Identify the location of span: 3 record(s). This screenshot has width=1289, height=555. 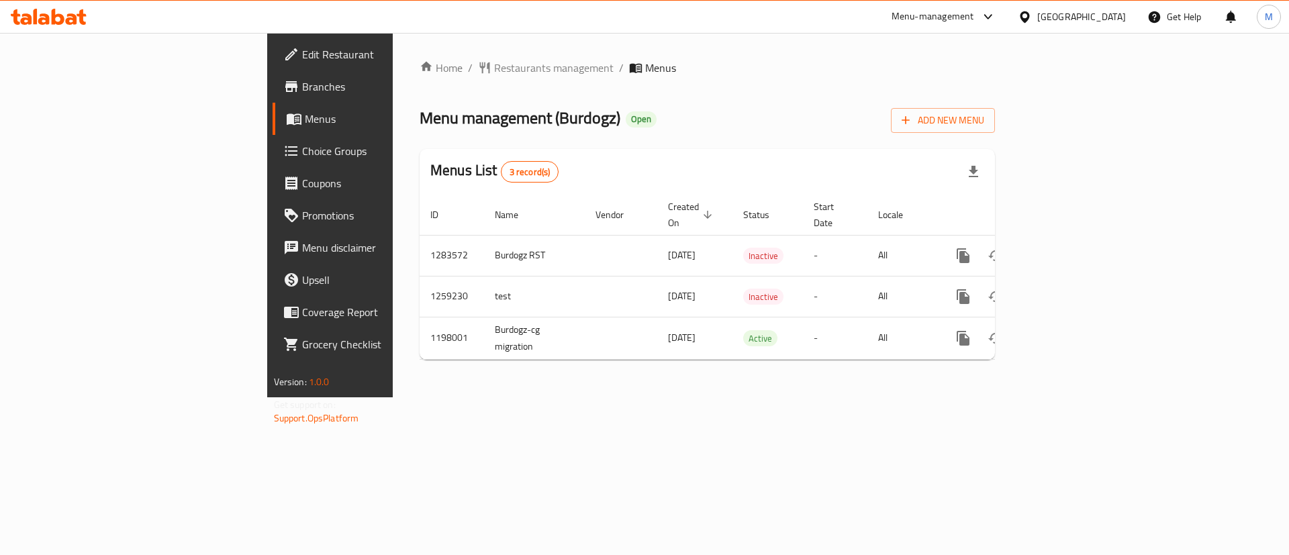
(530, 172).